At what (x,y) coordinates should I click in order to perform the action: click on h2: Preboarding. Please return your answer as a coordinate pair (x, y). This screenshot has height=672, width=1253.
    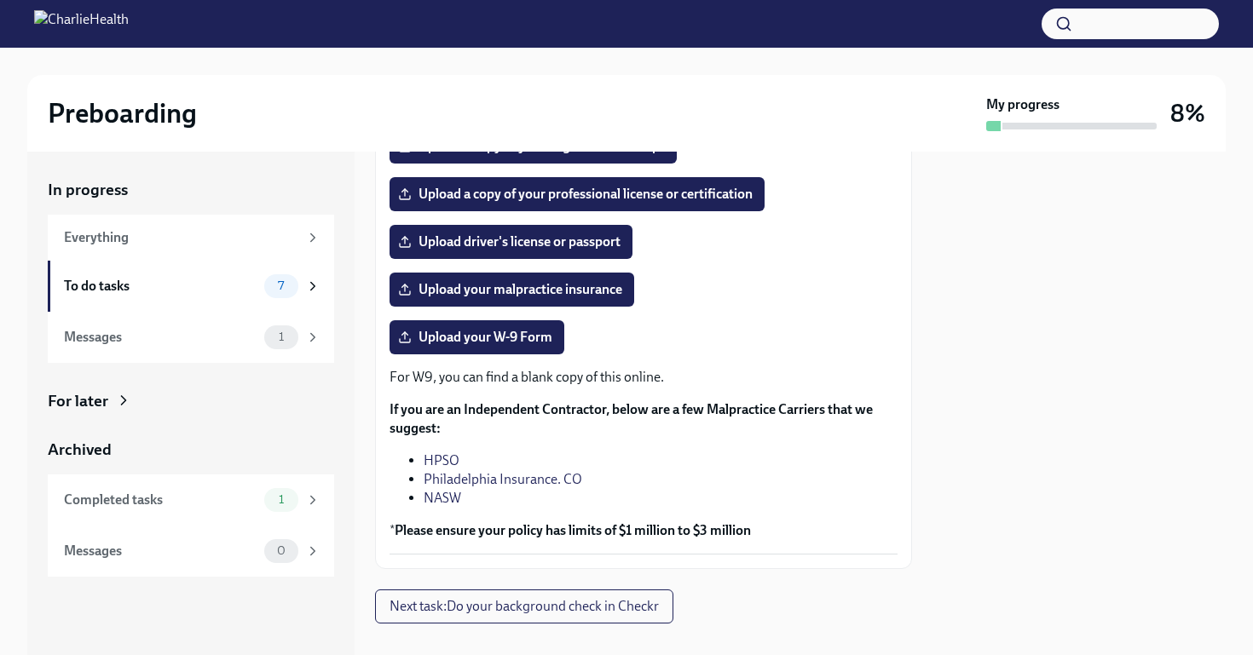
    Looking at the image, I should click on (122, 113).